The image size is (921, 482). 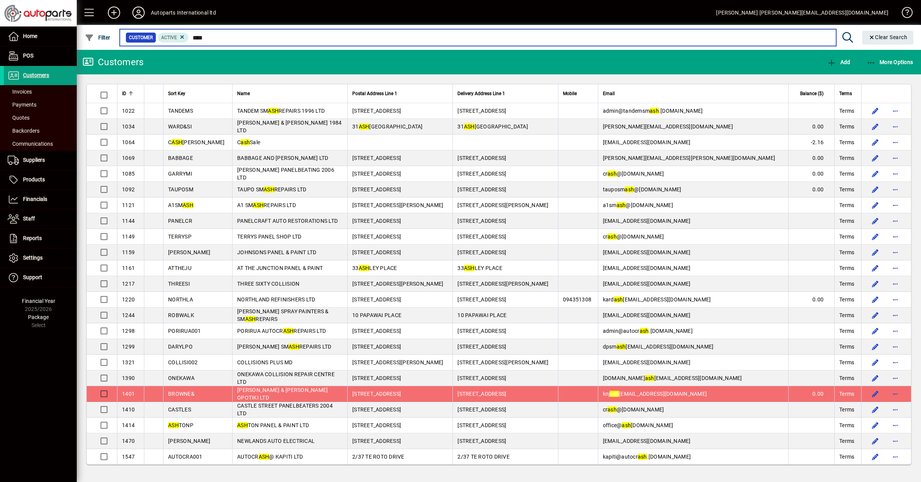 What do you see at coordinates (128, 457) in the screenshot?
I see `span: 1547` at bounding box center [128, 457].